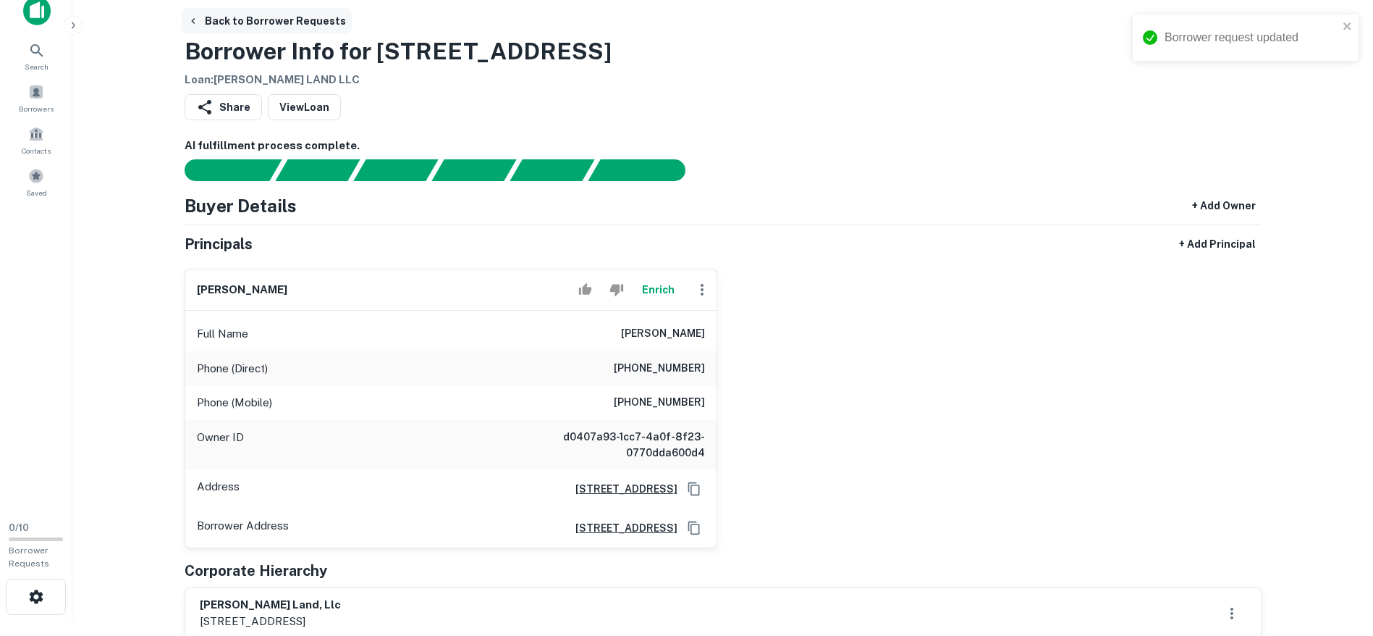  What do you see at coordinates (304, 107) in the screenshot?
I see `a: ViewLoan` at bounding box center [304, 107].